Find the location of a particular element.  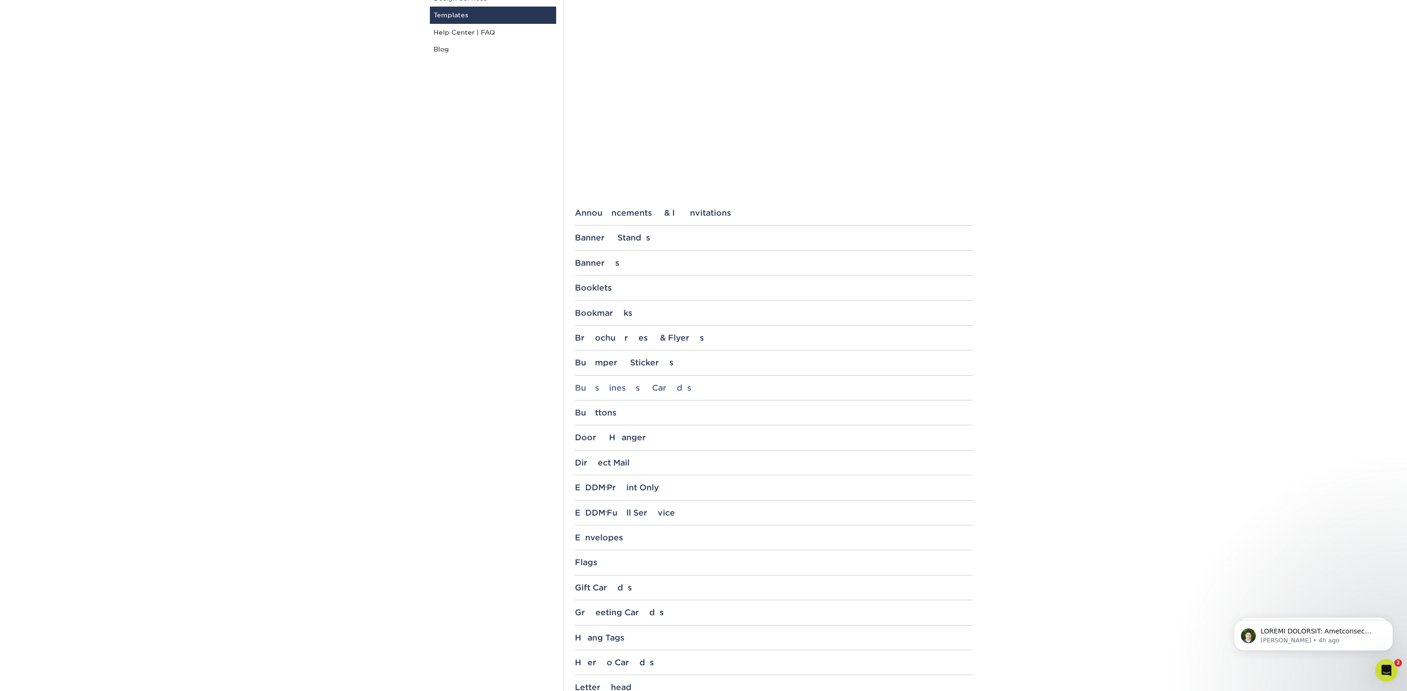

div: Banners is located at coordinates (774, 263).